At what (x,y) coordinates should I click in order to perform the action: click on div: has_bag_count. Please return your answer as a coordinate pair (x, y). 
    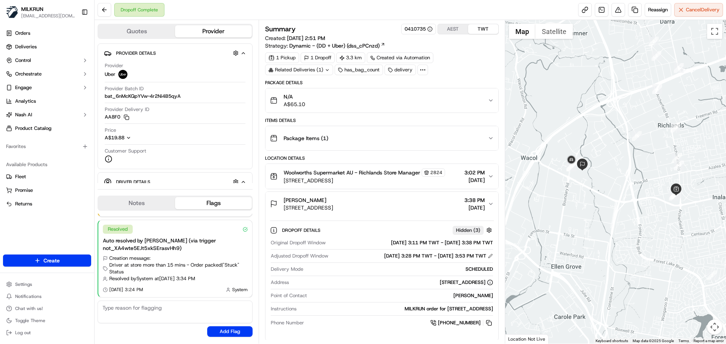
    Looking at the image, I should click on (359, 70).